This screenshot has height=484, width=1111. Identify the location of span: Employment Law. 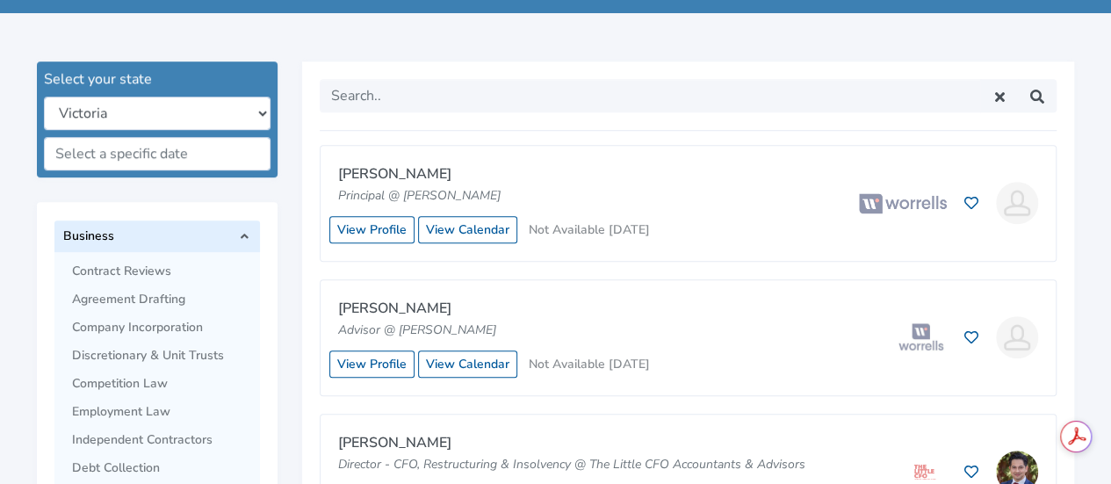
(162, 412).